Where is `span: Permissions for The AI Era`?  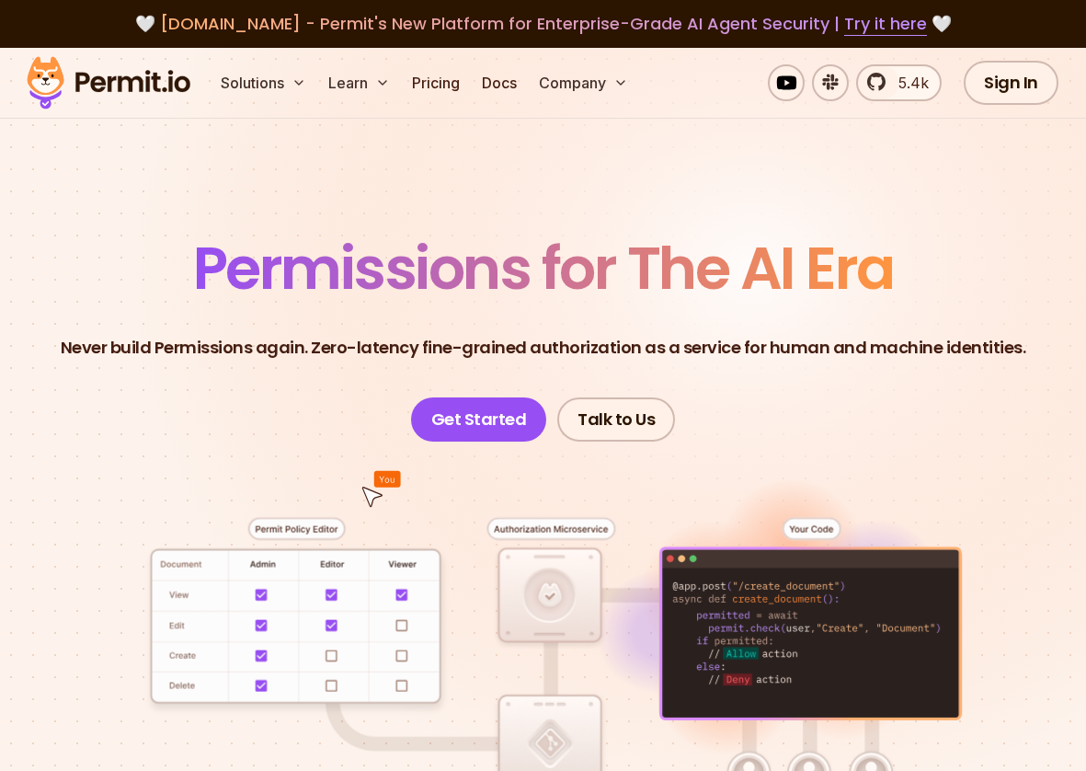
span: Permissions for The AI Era is located at coordinates (544, 268).